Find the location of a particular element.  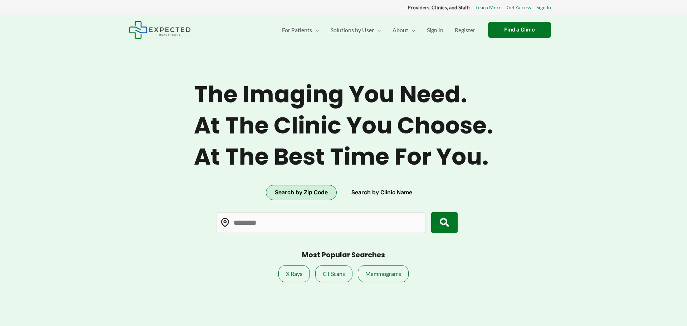

span: Sign In is located at coordinates (435, 30).